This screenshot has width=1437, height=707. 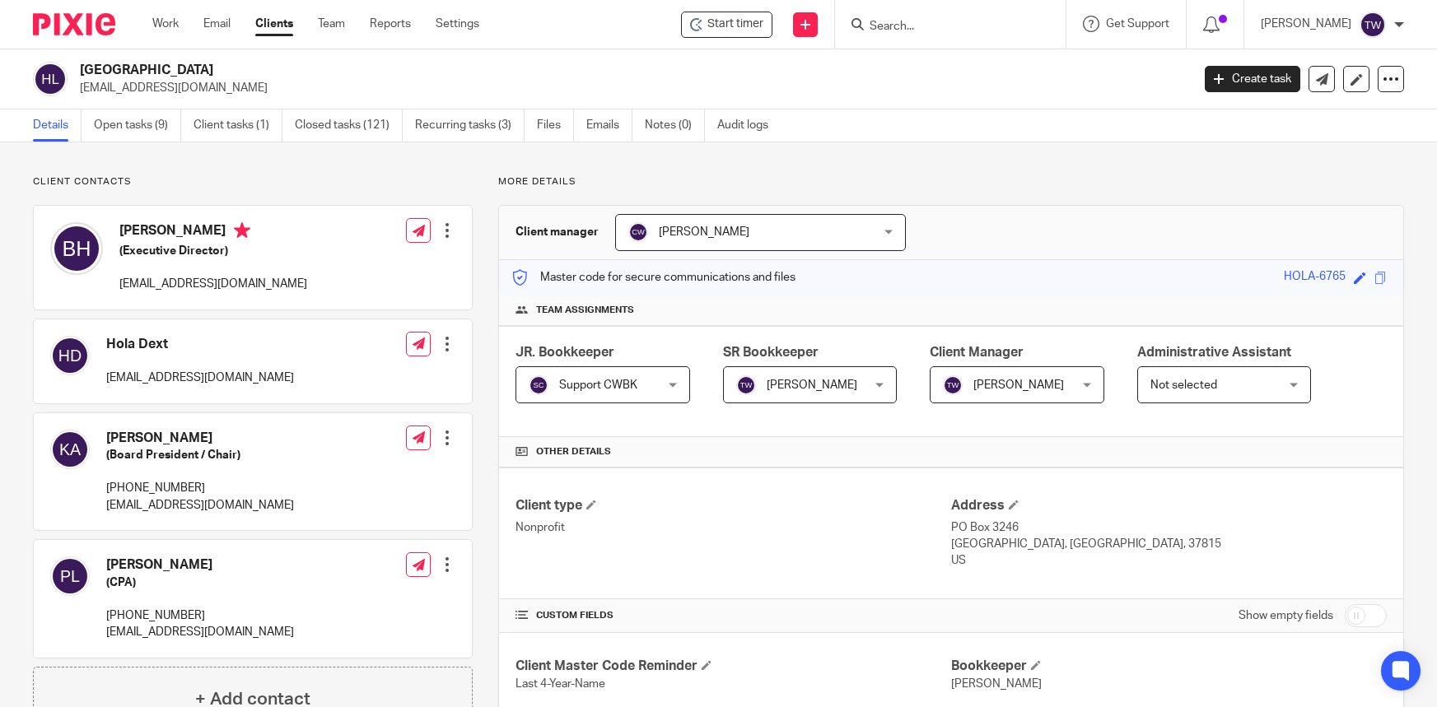 What do you see at coordinates (1214, 352) in the screenshot?
I see `span: Administrative Assistant` at bounding box center [1214, 352].